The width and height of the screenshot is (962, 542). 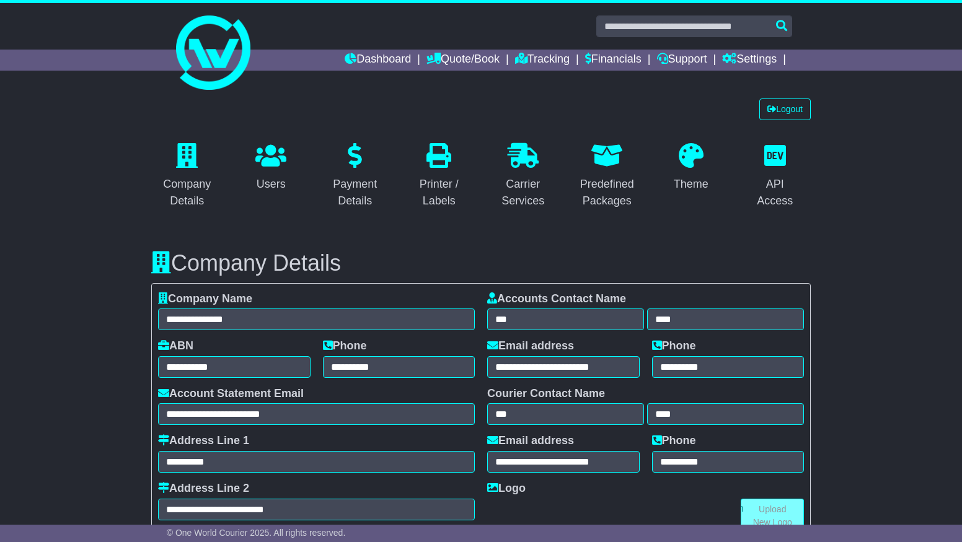 I want to click on a: Carrier Services, so click(x=523, y=176).